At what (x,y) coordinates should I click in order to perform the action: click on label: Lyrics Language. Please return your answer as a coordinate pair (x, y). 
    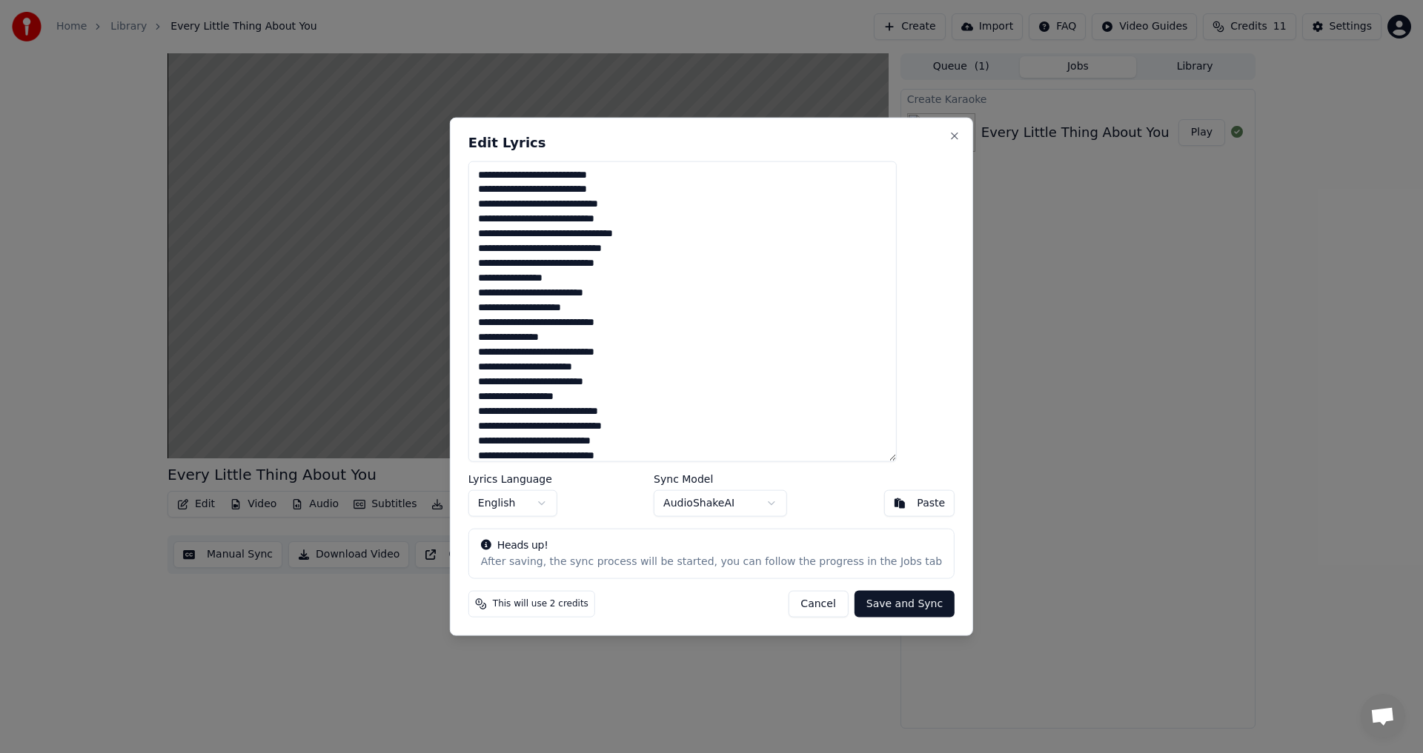
    Looking at the image, I should click on (513, 479).